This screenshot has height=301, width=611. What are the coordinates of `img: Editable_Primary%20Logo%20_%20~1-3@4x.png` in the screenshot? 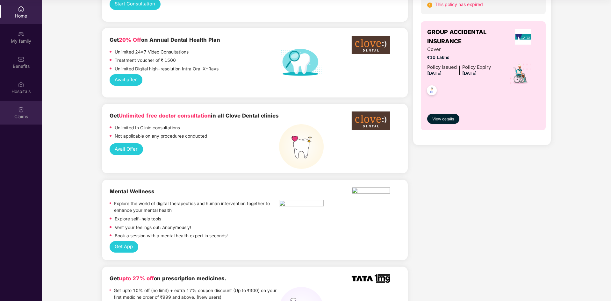 It's located at (371, 191).